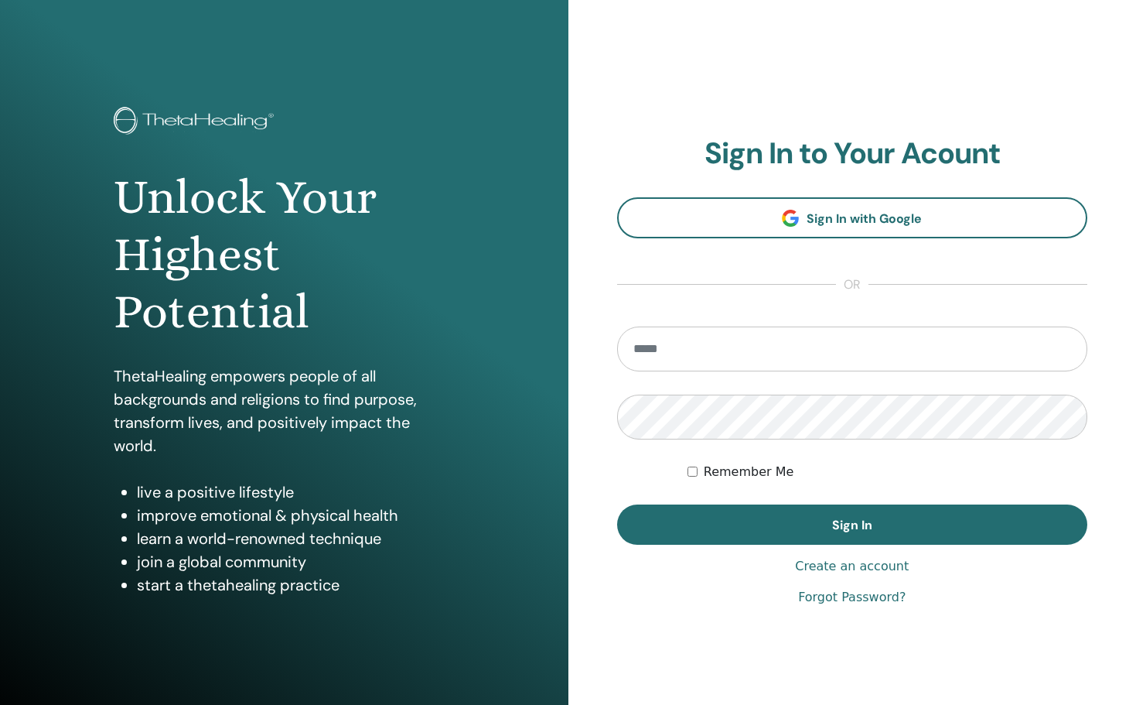  What do you see at coordinates (852, 285) in the screenshot?
I see `span: or` at bounding box center [852, 285].